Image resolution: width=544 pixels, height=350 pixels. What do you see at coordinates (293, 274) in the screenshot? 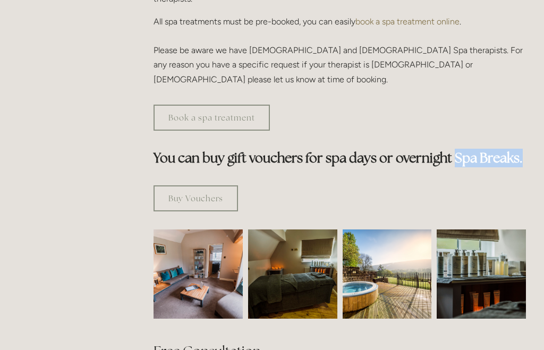
I see `img: Spa room, Losehill House Hotel and Spa` at bounding box center [293, 274].